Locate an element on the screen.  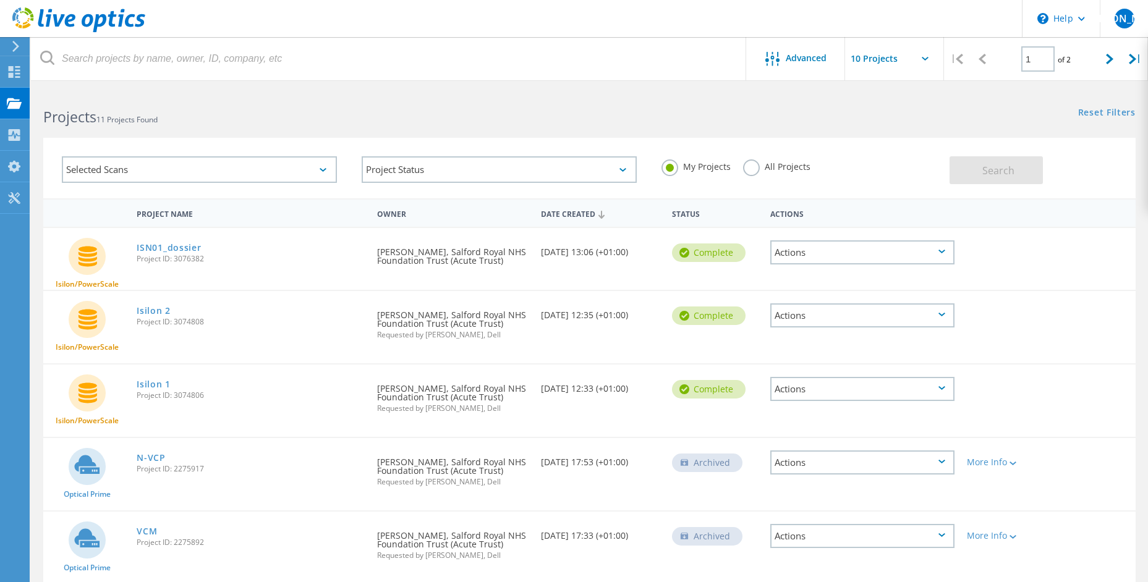
a: ISN01_dossier is located at coordinates (169, 248).